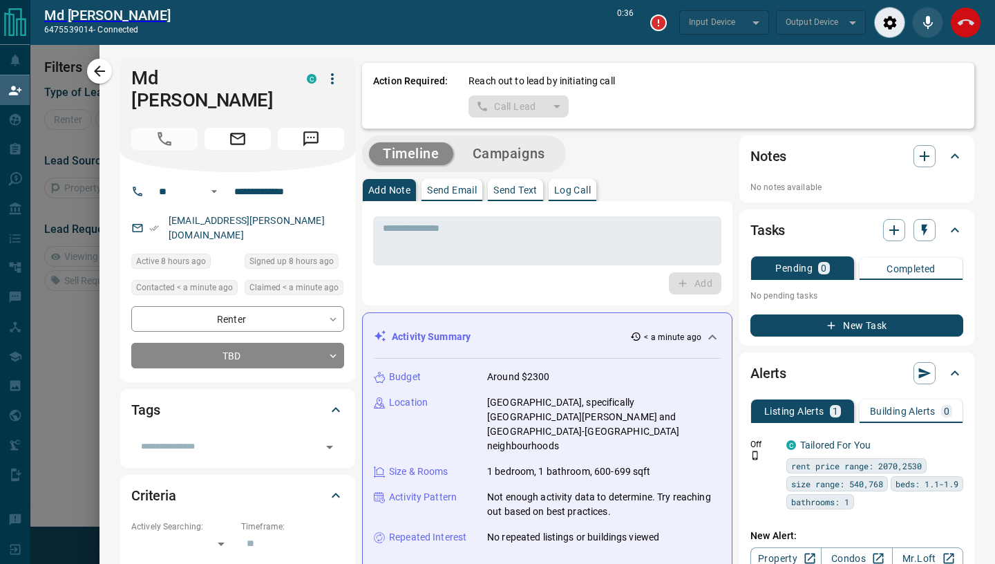 The width and height of the screenshot is (995, 564). Describe the element at coordinates (542, 81) in the screenshot. I see `p: Reach out to lead by initiating call` at that location.